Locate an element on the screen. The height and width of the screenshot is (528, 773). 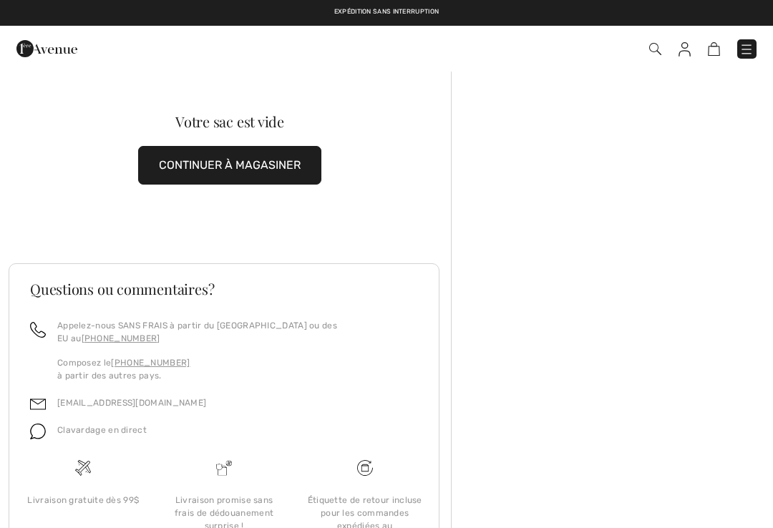
img: Menu is located at coordinates (747, 49).